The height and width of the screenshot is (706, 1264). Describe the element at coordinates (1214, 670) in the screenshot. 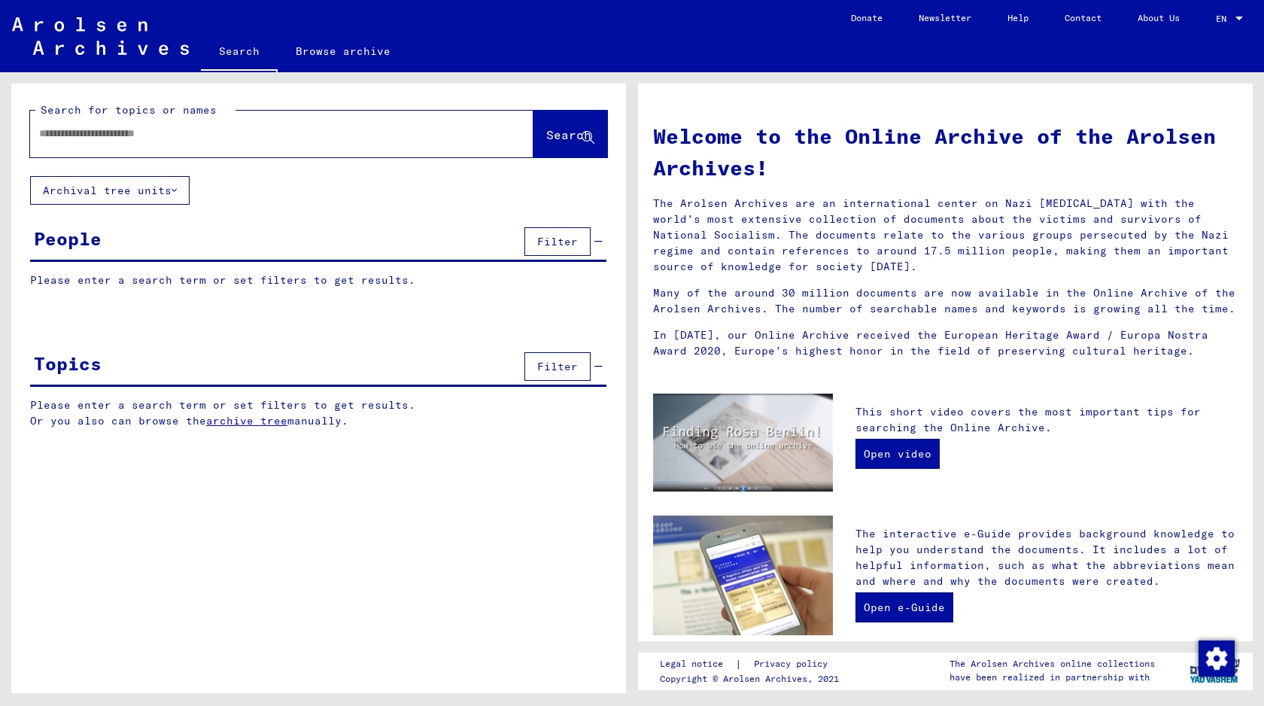

I see `img: yv_logo.png` at that location.